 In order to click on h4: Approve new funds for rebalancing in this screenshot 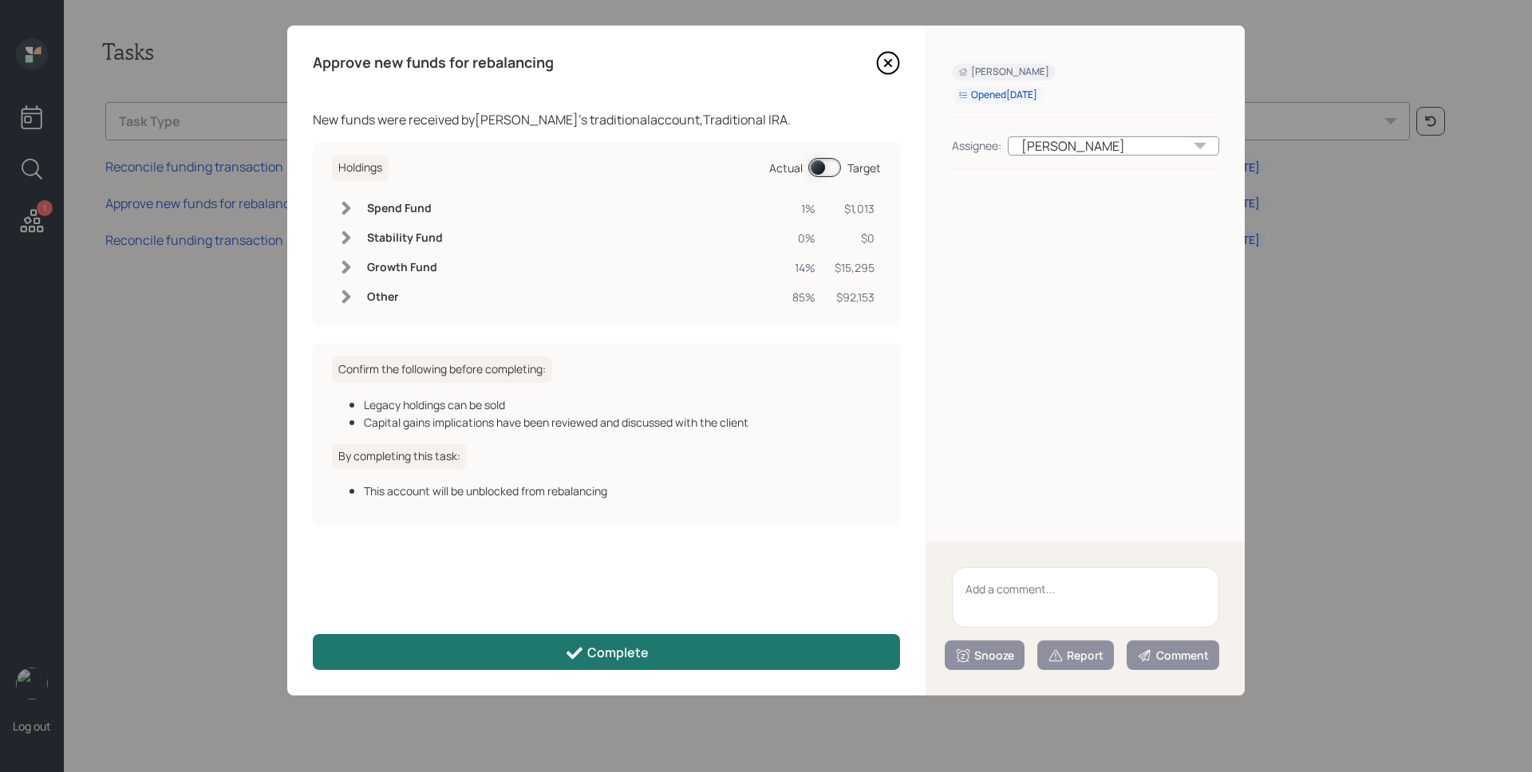, I will do `click(433, 63)`.